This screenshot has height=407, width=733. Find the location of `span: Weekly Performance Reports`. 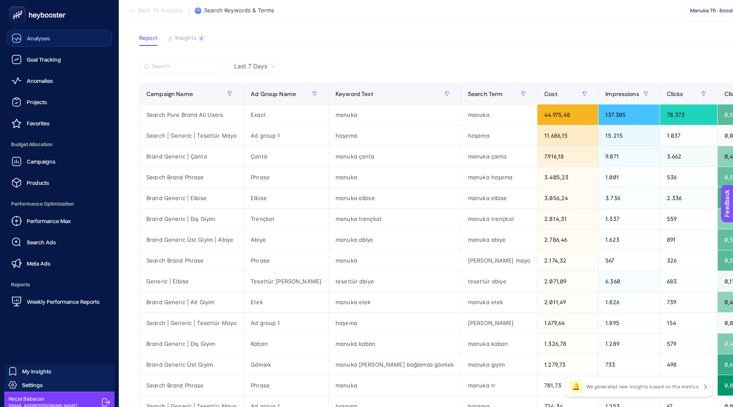

span: Weekly Performance Reports is located at coordinates (63, 301).